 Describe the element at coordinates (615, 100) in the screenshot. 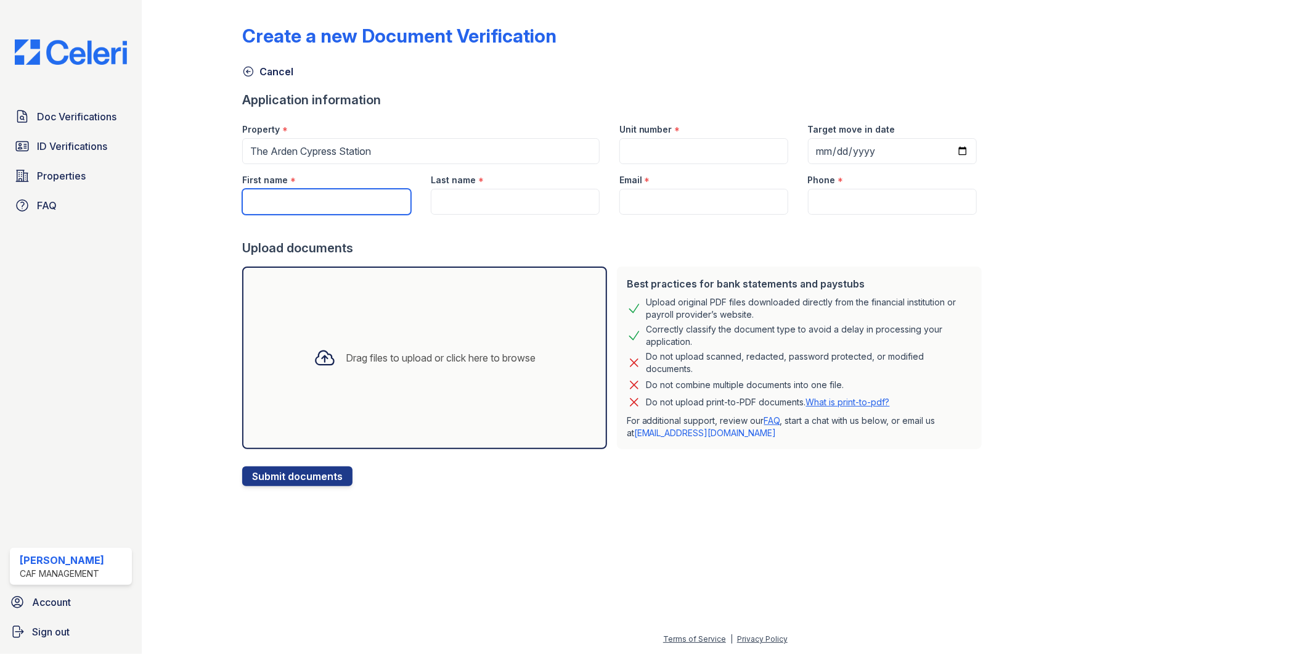

I see `div: Application information` at that location.